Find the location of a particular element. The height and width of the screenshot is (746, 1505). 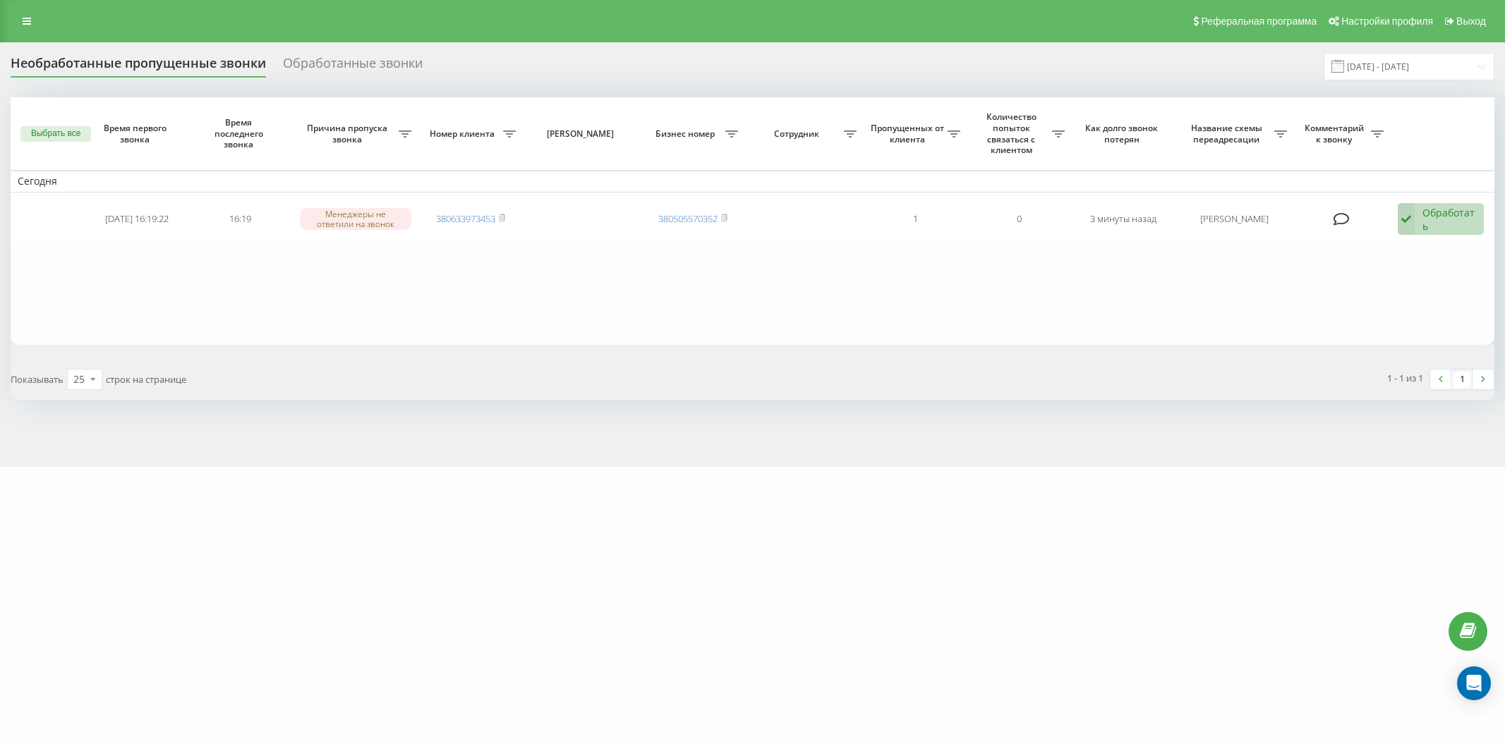

a: 380505570352 is located at coordinates (688, 219).